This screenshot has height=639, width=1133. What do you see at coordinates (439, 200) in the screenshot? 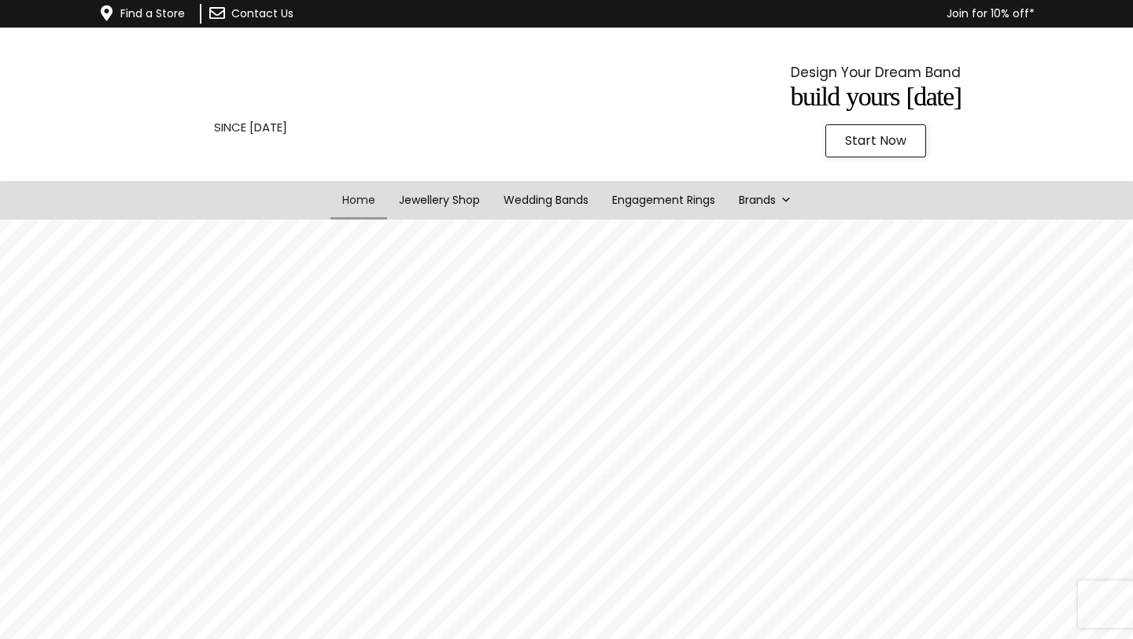
I see `a: Jewellery Shop` at bounding box center [439, 200].